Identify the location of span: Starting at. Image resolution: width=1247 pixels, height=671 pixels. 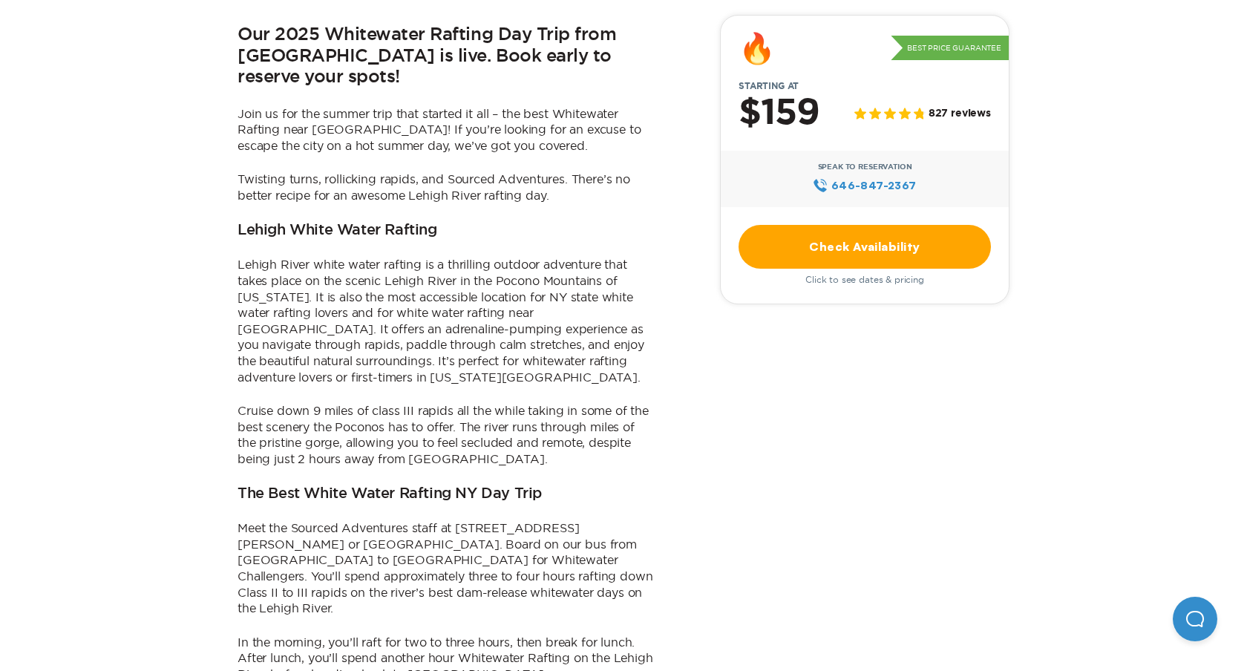
(768, 86).